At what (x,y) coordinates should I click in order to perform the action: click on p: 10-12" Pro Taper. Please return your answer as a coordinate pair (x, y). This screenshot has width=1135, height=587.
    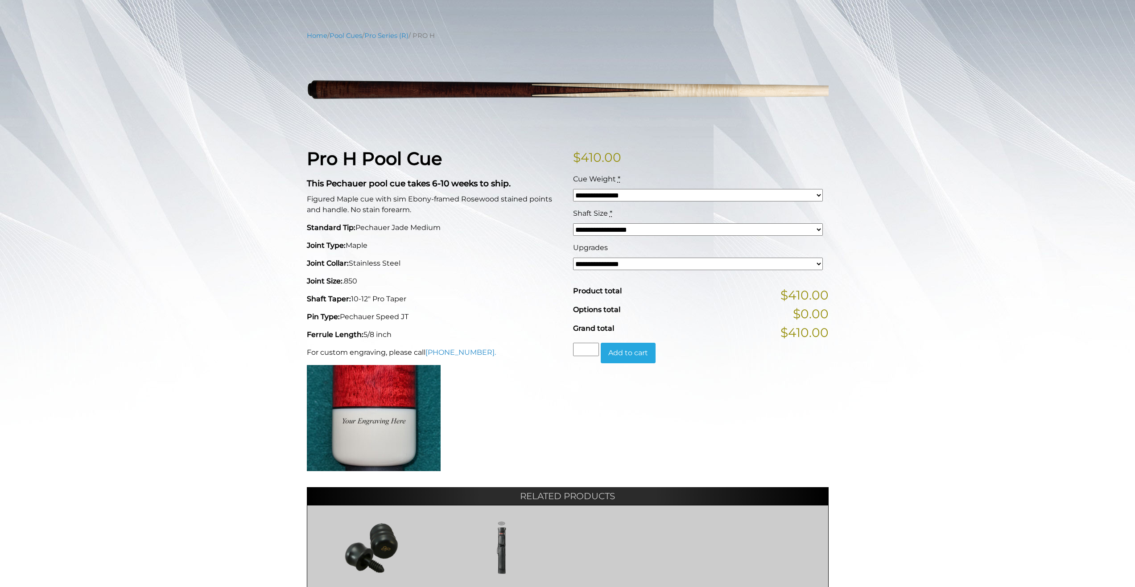
    Looking at the image, I should click on (434, 299).